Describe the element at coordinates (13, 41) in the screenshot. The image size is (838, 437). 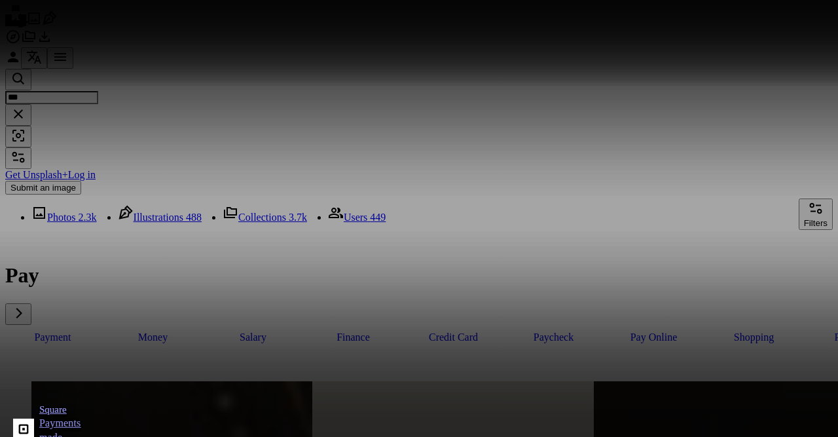
I see `a: Explore` at that location.